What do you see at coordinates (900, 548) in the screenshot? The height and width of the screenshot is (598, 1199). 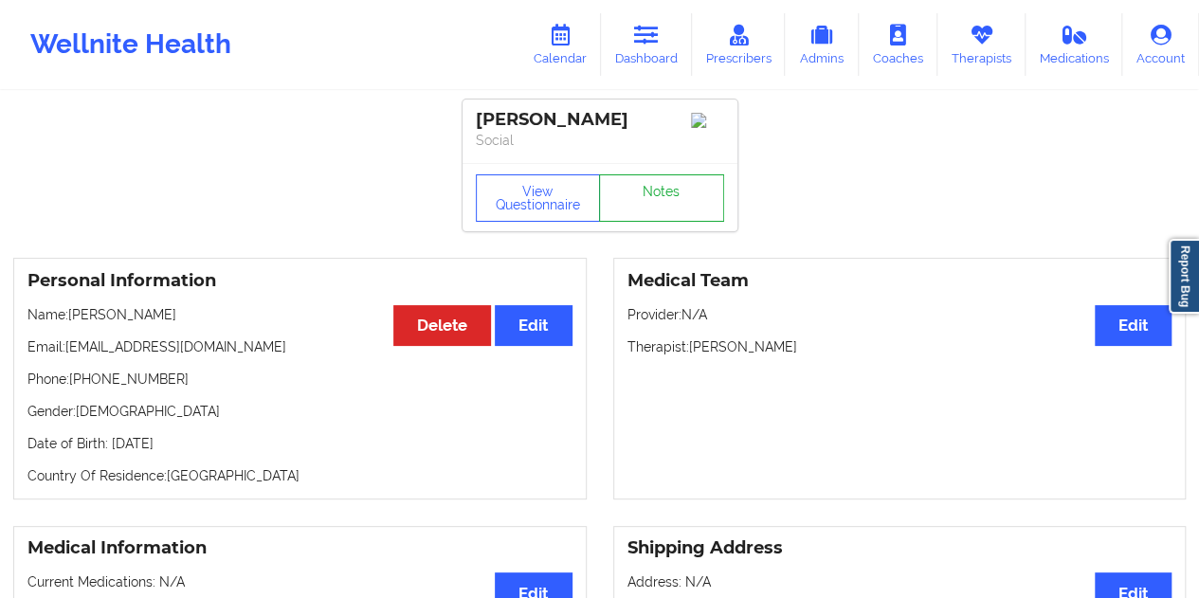 I see `h3: Shipping Address` at bounding box center [900, 548].